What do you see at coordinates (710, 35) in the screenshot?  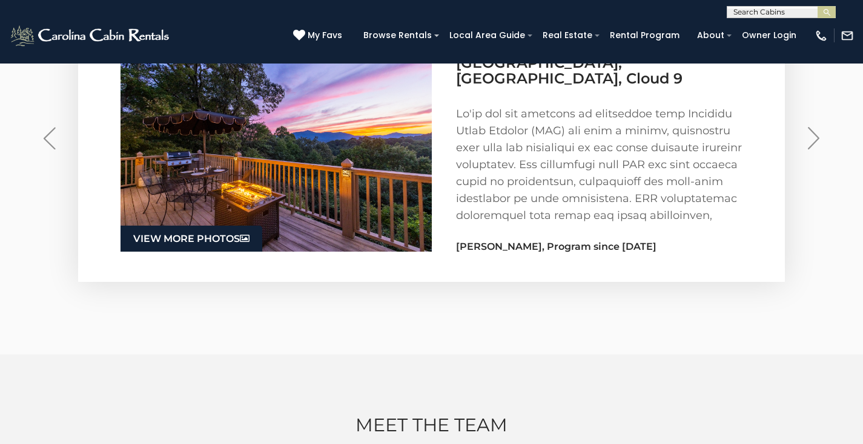 I see `a: About` at bounding box center [710, 35].